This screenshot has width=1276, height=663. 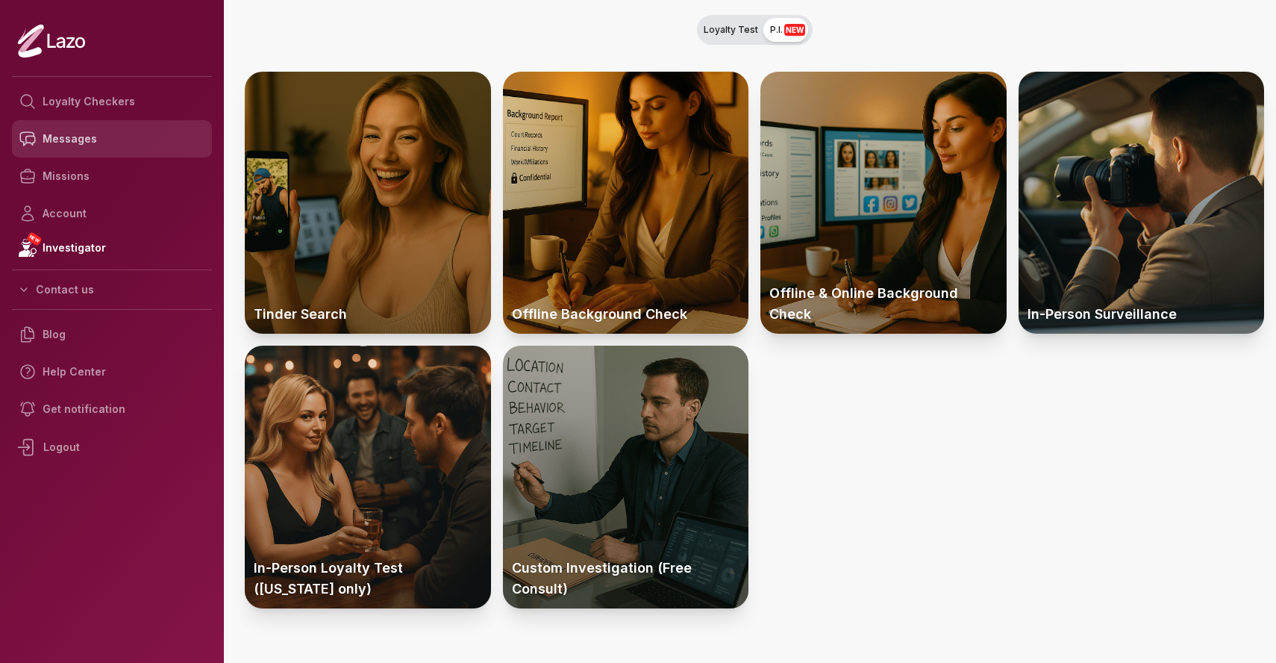 What do you see at coordinates (112, 248) in the screenshot?
I see `a: NEWInvestigator` at bounding box center [112, 248].